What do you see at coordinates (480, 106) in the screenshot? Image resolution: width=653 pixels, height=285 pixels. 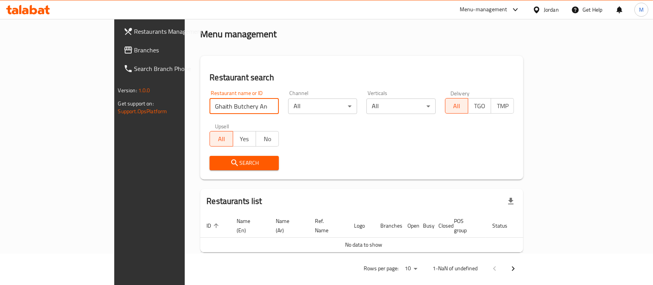 I see `span: TGO` at bounding box center [480, 106].